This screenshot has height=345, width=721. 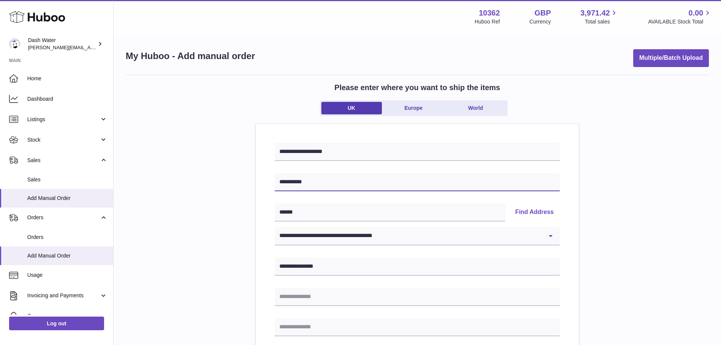 What do you see at coordinates (487, 22) in the screenshot?
I see `div: Huboo Ref` at bounding box center [487, 22].